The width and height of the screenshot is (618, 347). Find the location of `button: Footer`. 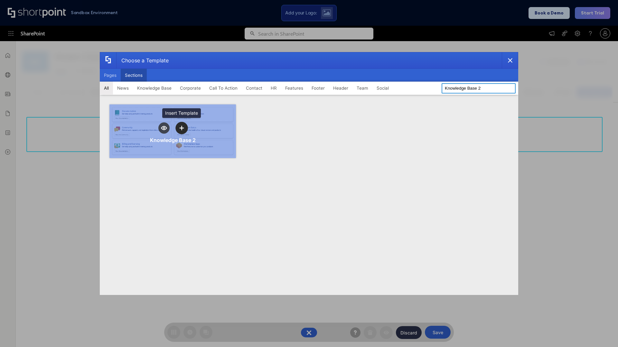

button: Footer is located at coordinates (318, 88).